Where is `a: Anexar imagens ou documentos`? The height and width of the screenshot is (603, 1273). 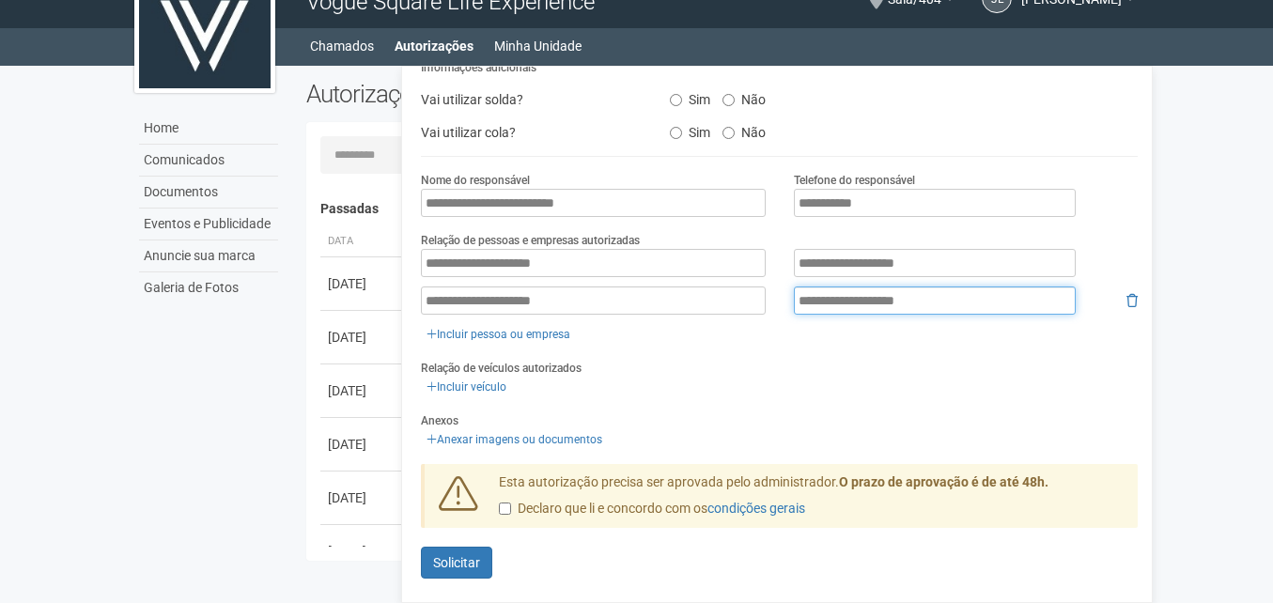
a: Anexar imagens ou documentos is located at coordinates (514, 440).